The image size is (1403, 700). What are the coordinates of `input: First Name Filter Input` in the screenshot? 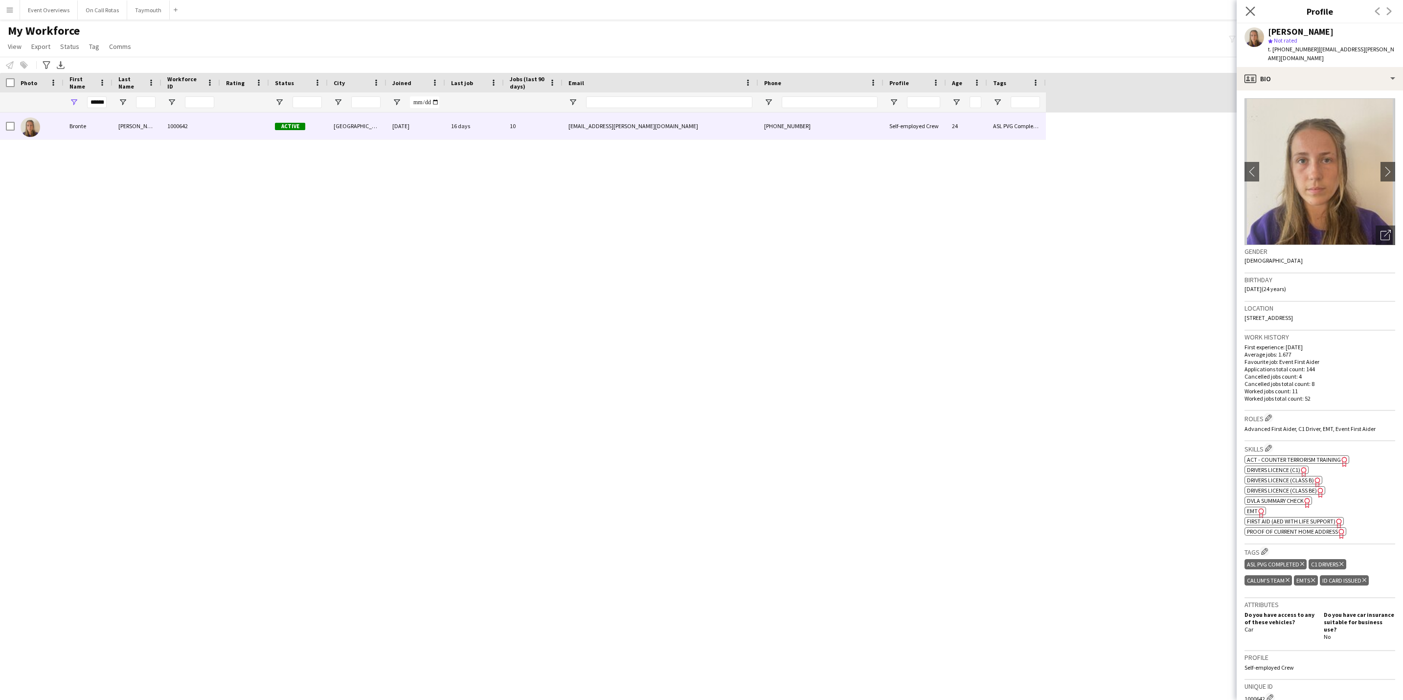 It's located at (97, 102).